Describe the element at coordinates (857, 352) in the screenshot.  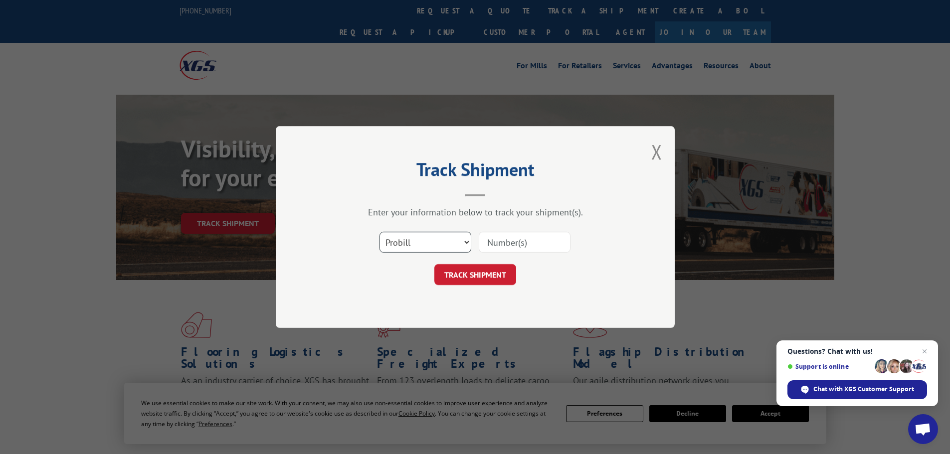
I see `span: Questions? Chat with us!` at that location.